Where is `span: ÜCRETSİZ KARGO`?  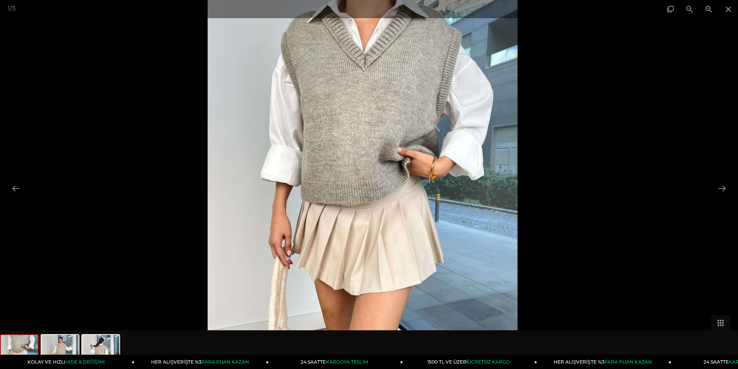 span: ÜCRETSİZ KARGO is located at coordinates (488, 362).